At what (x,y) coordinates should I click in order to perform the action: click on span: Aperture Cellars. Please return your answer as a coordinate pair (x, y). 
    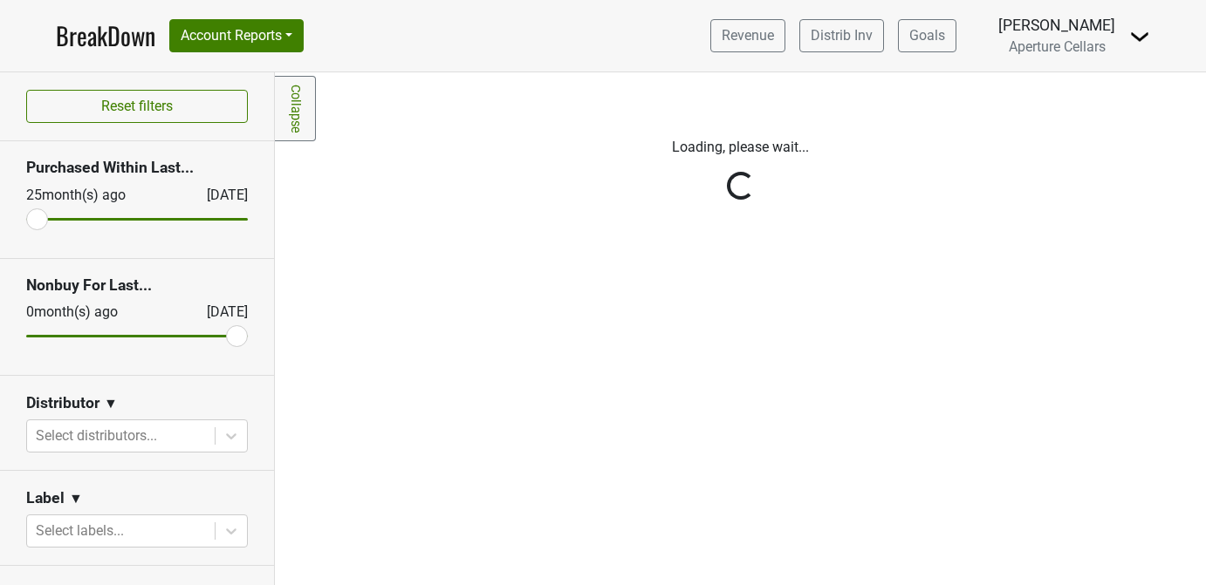
    Looking at the image, I should click on (1056, 46).